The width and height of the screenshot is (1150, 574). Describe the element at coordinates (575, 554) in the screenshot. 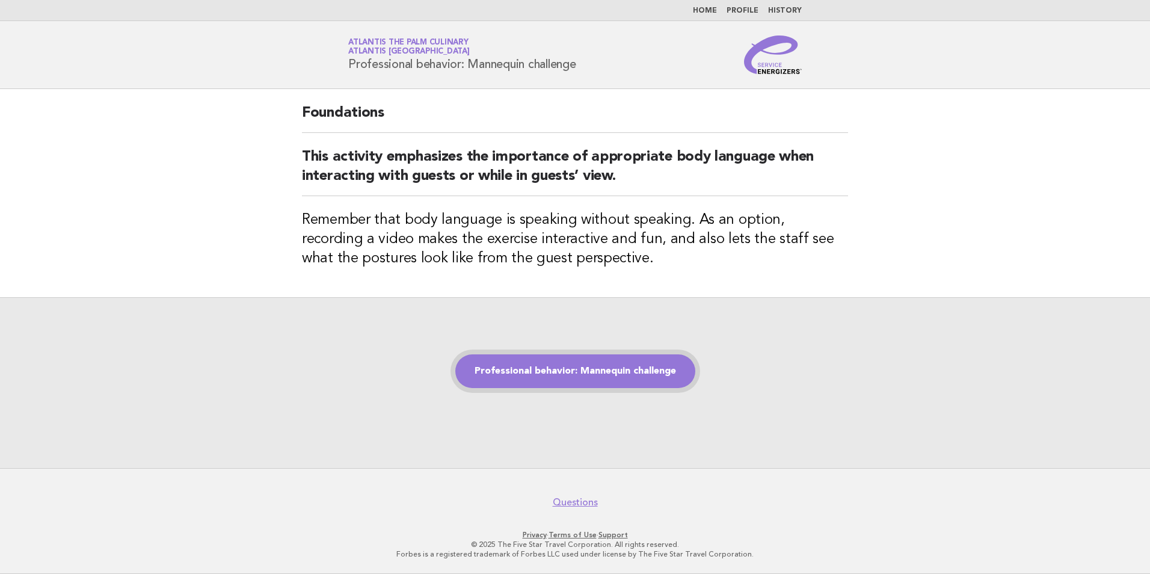

I see `p: Forbes is a registered trademark of Forbes LLC used under license by The Five Star Travel Corpora...` at that location.